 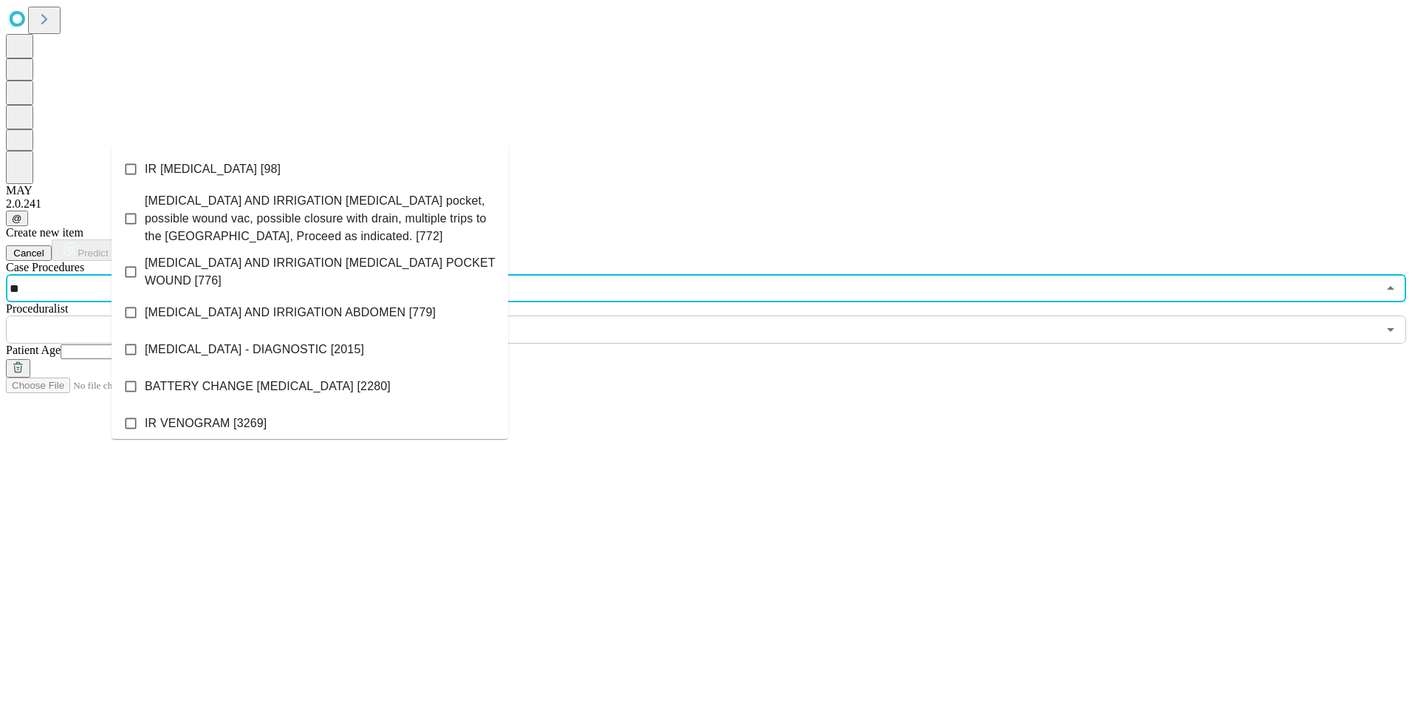 What do you see at coordinates (205, 423) in the screenshot?
I see `span: IR VENOGRAM [3269]` at bounding box center [205, 423].